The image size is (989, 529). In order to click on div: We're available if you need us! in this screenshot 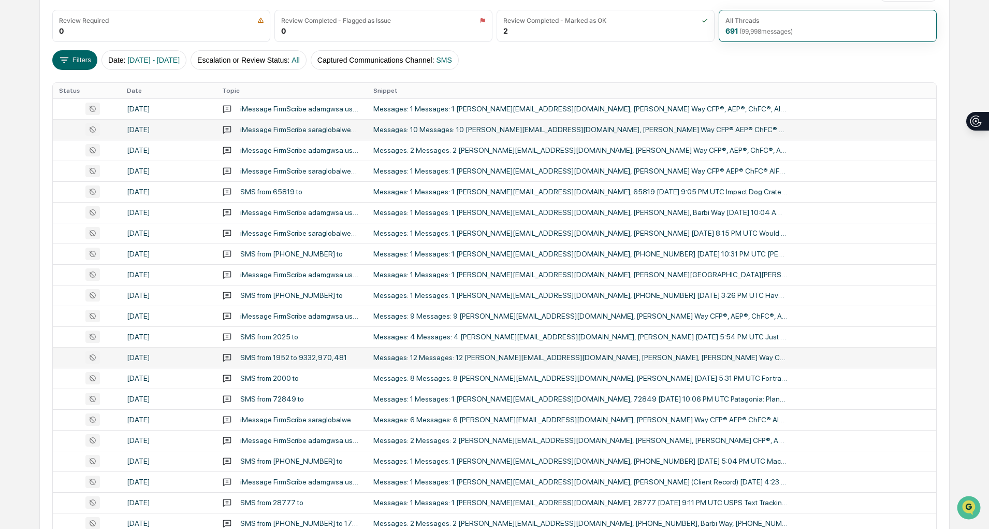, I will do `click(83, 94)`.